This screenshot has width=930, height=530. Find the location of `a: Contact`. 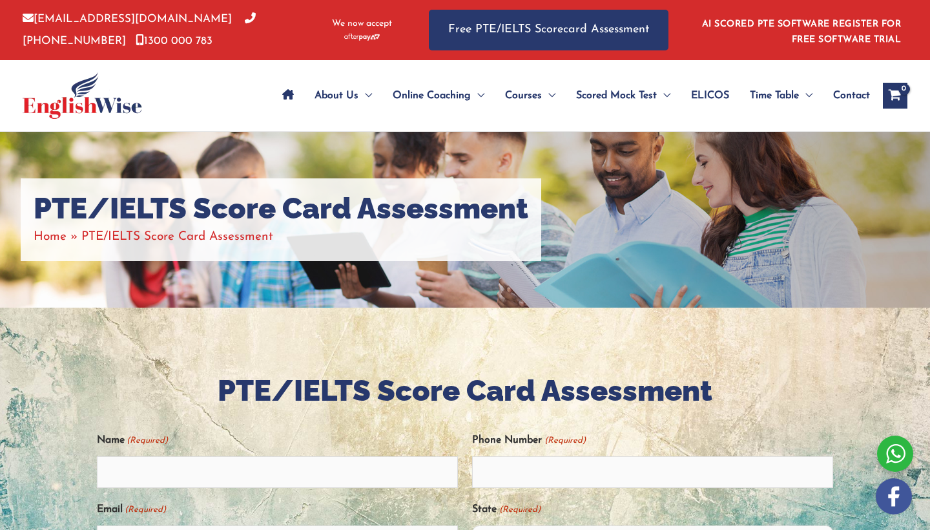

a: Contact is located at coordinates (846, 96).